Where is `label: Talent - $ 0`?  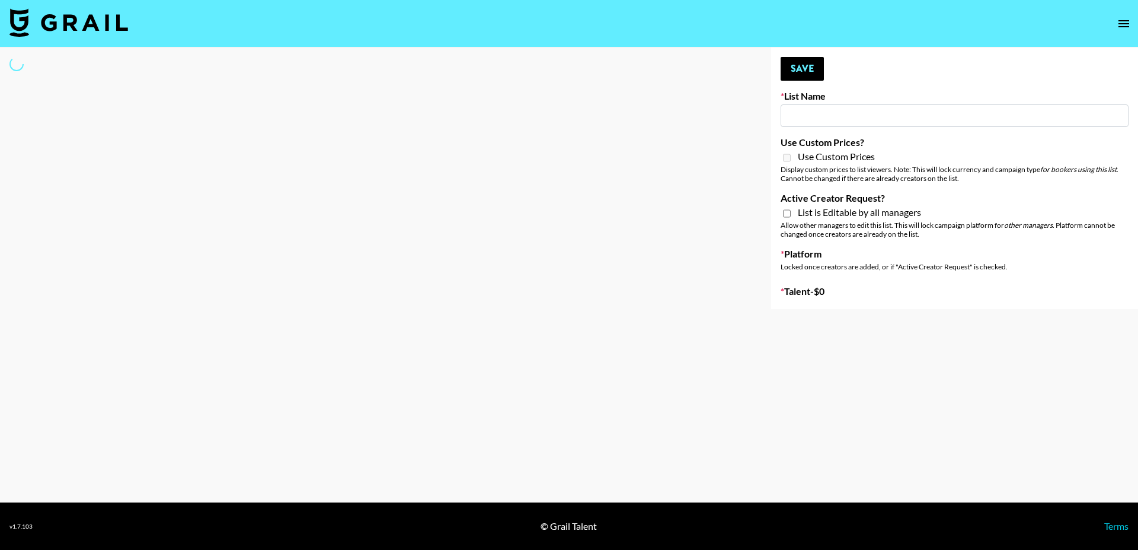
label: Talent - $ 0 is located at coordinates (955, 291).